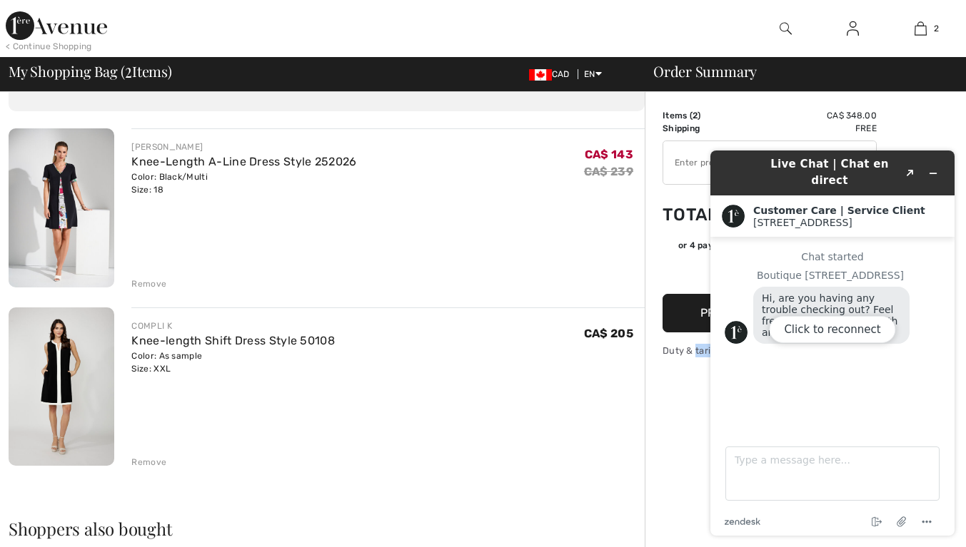  What do you see at coordinates (203, 383) in the screenshot?
I see `button: Attach file` at bounding box center [203, 383].